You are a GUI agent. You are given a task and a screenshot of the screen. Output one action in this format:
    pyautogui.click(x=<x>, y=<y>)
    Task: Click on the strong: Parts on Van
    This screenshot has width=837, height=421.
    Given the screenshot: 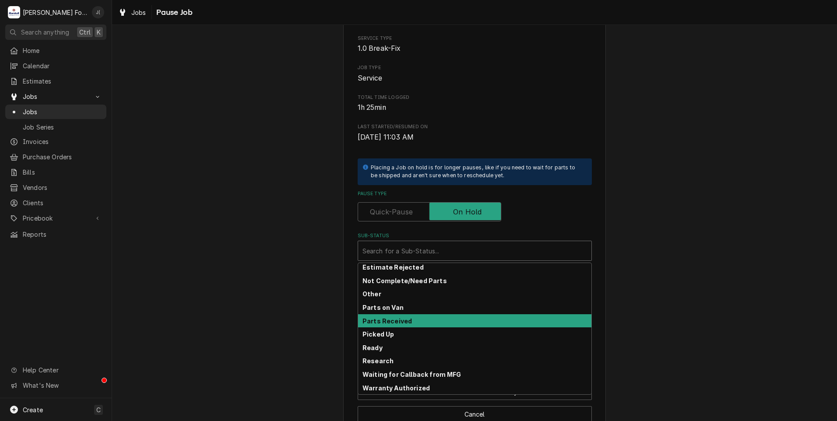 What is the action you would take?
    pyautogui.click(x=383, y=307)
    